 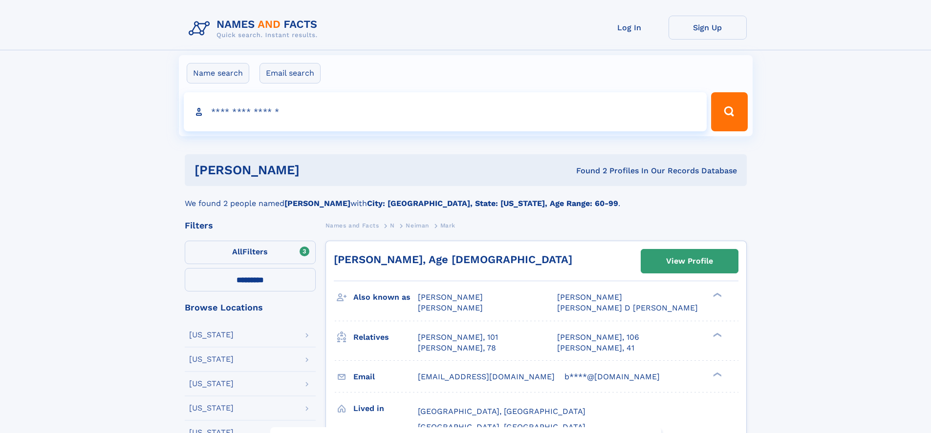 I want to click on a: Sign Up, so click(x=708, y=27).